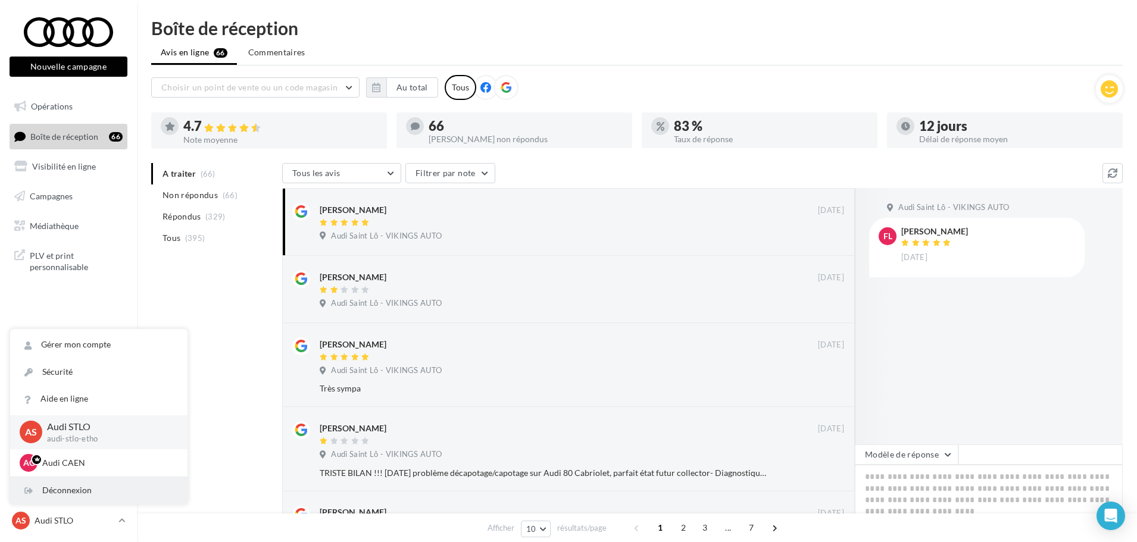  I want to click on span: 7, so click(751, 528).